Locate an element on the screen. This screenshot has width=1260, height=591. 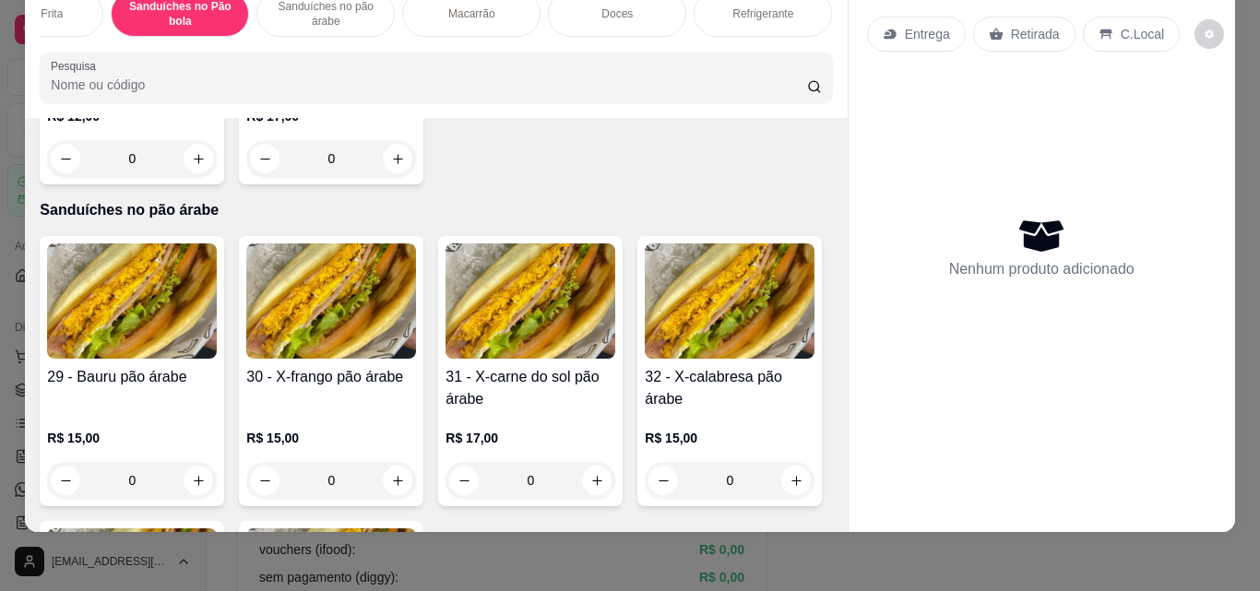
p: Macarrão is located at coordinates (471, 14).